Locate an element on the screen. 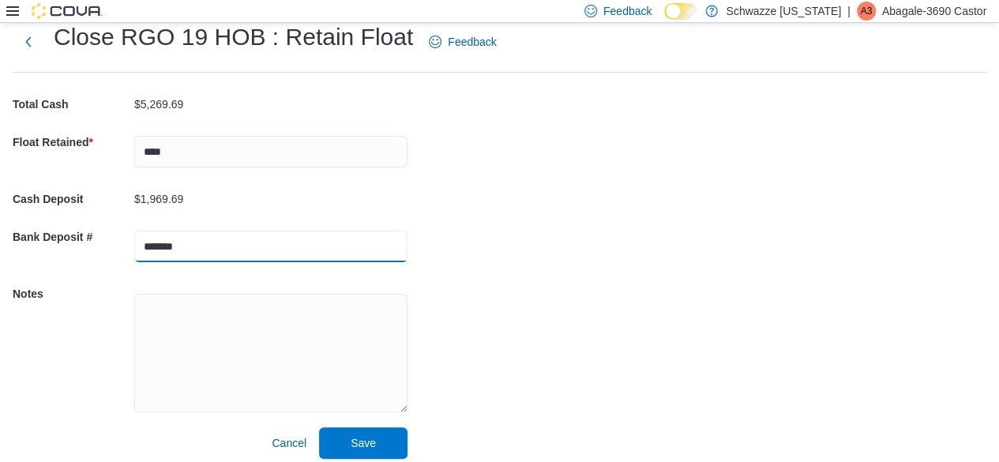  a: Feedback is located at coordinates (462, 42).